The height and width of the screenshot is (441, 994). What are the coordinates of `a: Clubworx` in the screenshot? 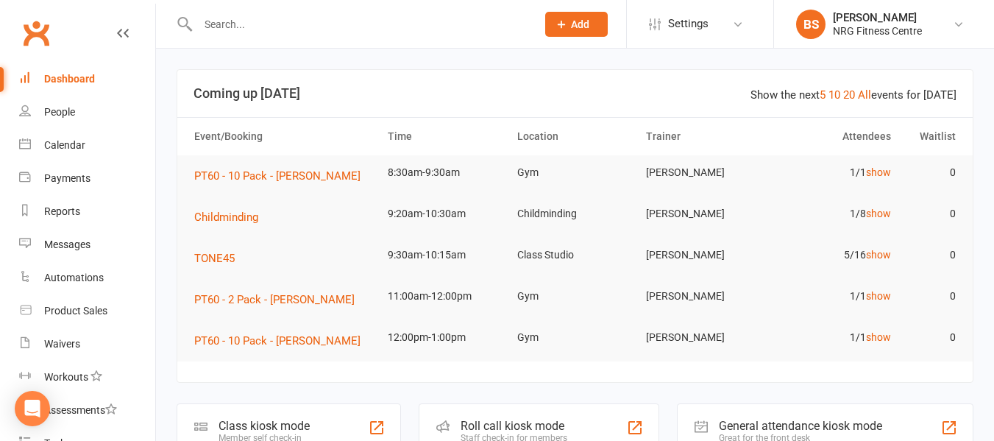 It's located at (36, 33).